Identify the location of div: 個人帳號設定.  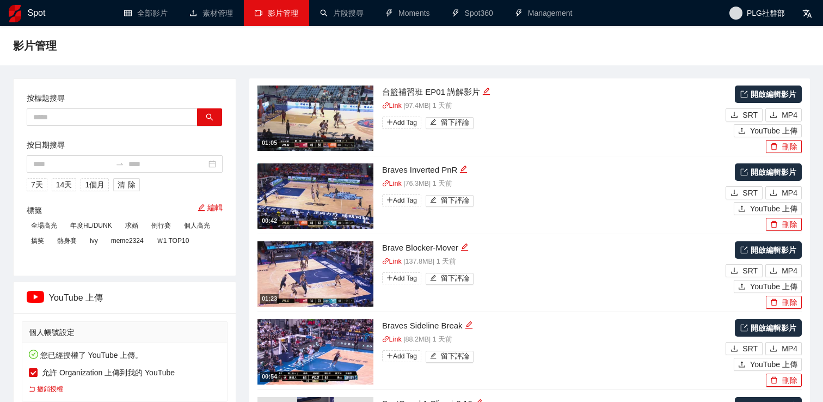
(125, 332).